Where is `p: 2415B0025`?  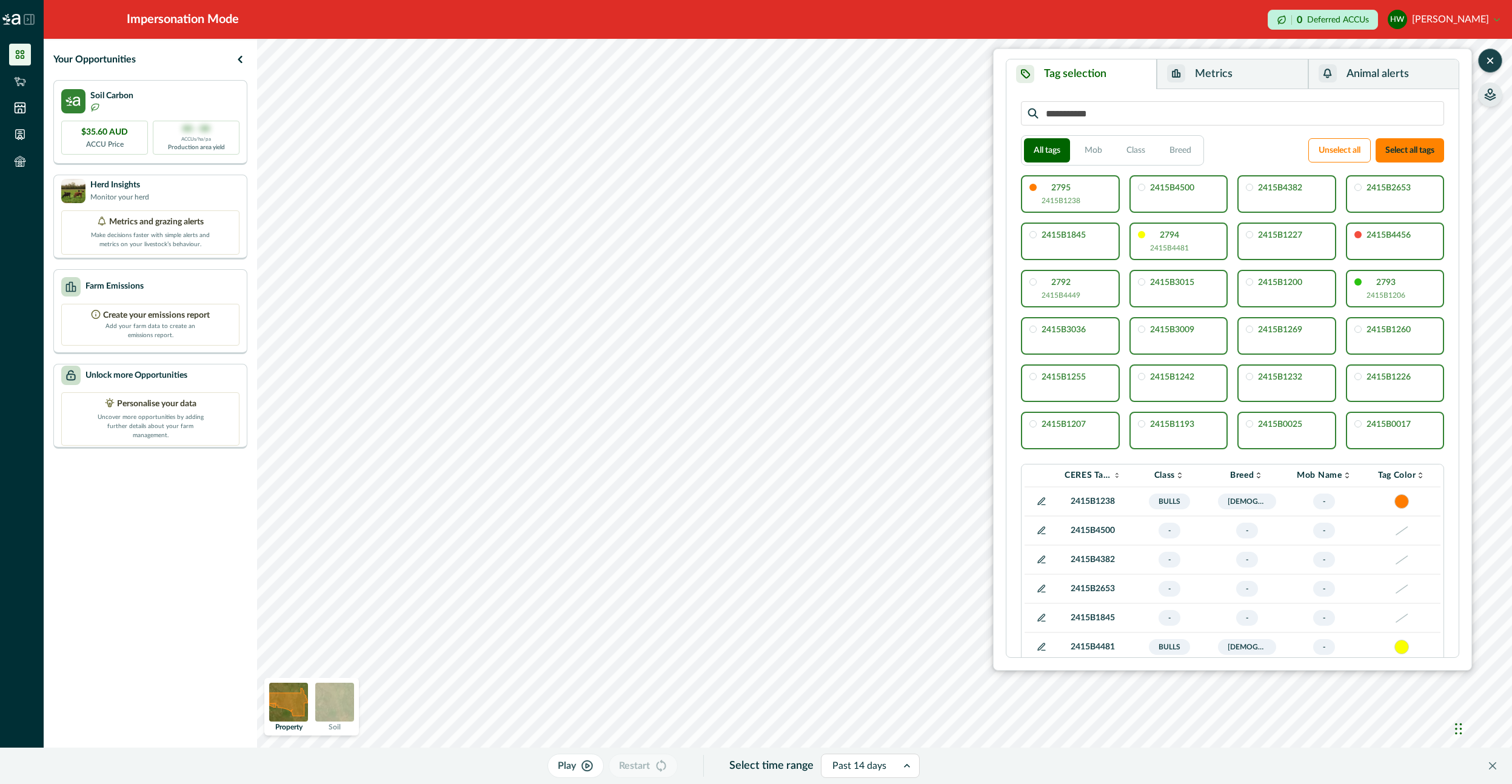
p: 2415B0025 is located at coordinates (1280, 424).